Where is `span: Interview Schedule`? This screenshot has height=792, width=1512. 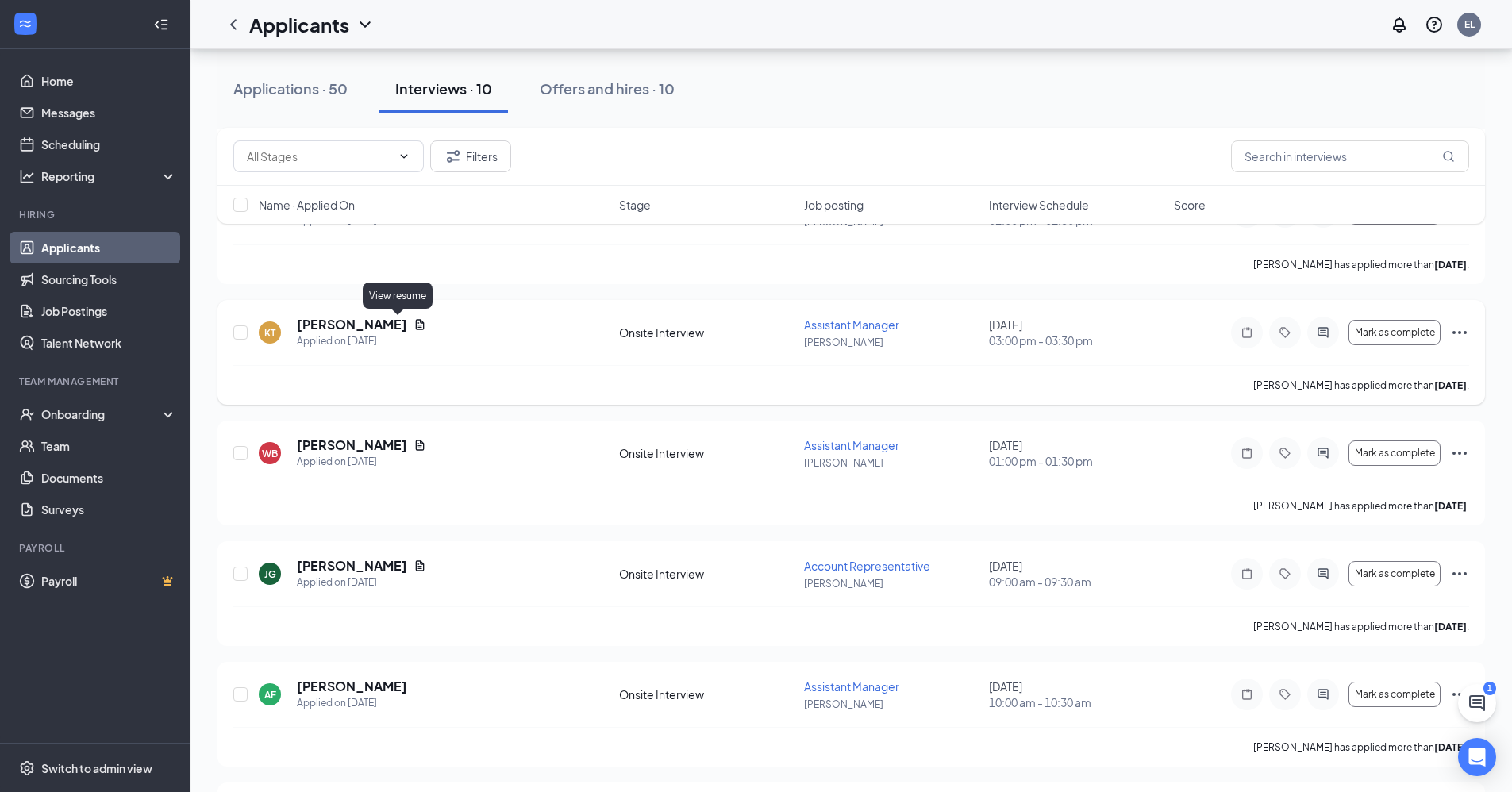
span: Interview Schedule is located at coordinates (1038, 204).